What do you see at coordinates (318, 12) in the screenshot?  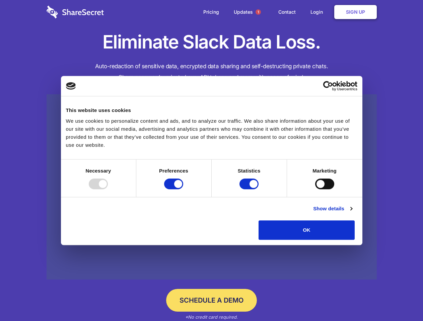 I see `a: Login` at bounding box center [318, 12].